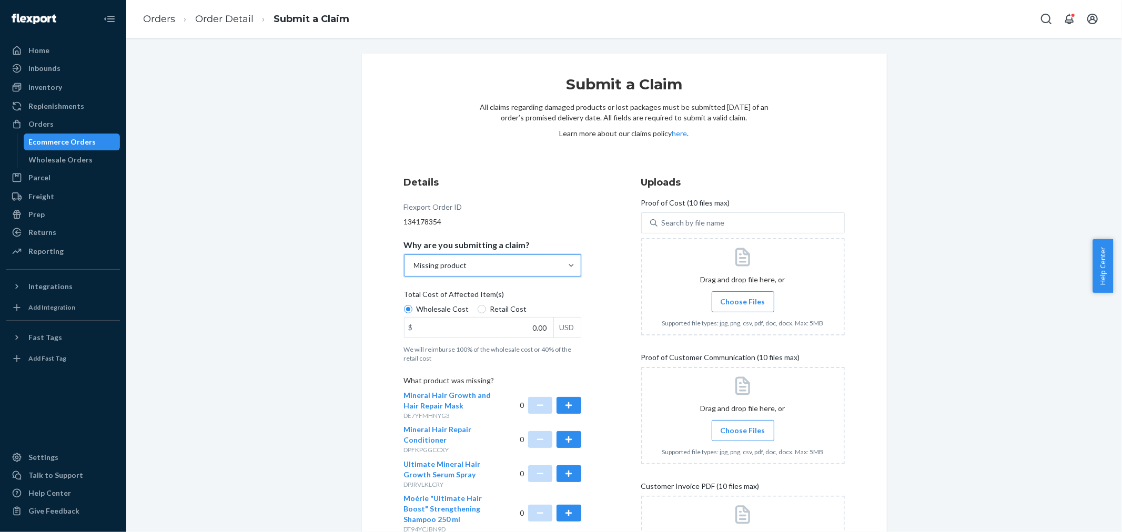 This screenshot has height=532, width=1122. What do you see at coordinates (39, 50) in the screenshot?
I see `div: Home` at bounding box center [39, 50].